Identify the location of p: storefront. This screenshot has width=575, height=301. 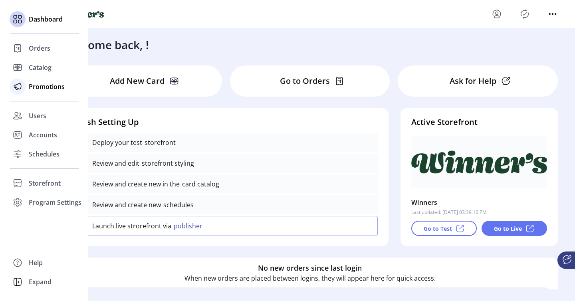
(159, 142).